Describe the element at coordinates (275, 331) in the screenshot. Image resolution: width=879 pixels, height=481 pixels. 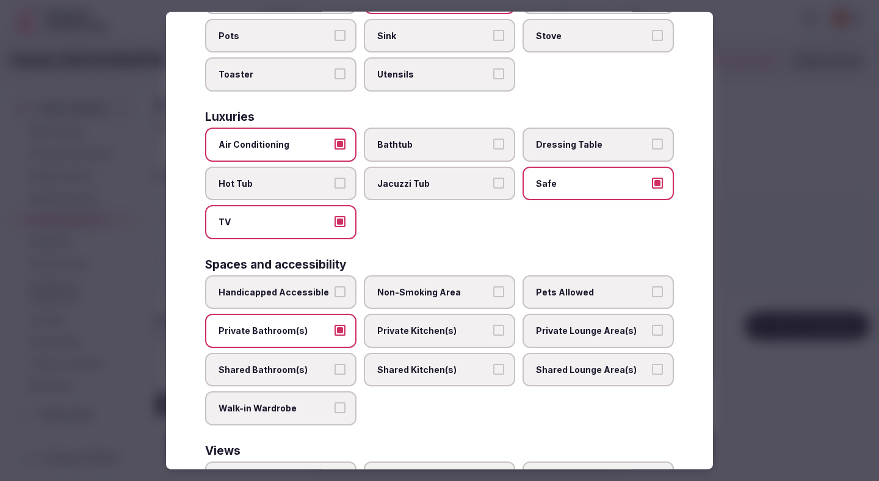
I see `span: Private Bathroom(s)` at that location.